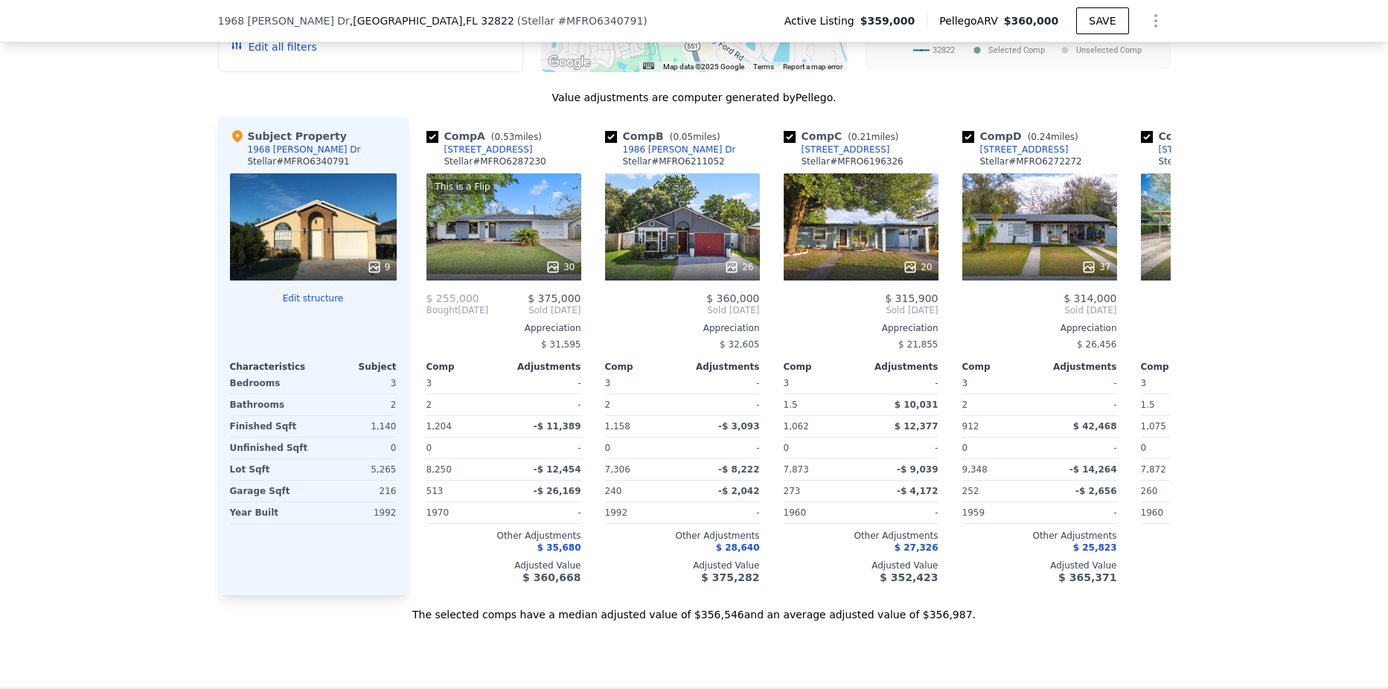  I want to click on button: Keyboard shortcuts, so click(648, 65).